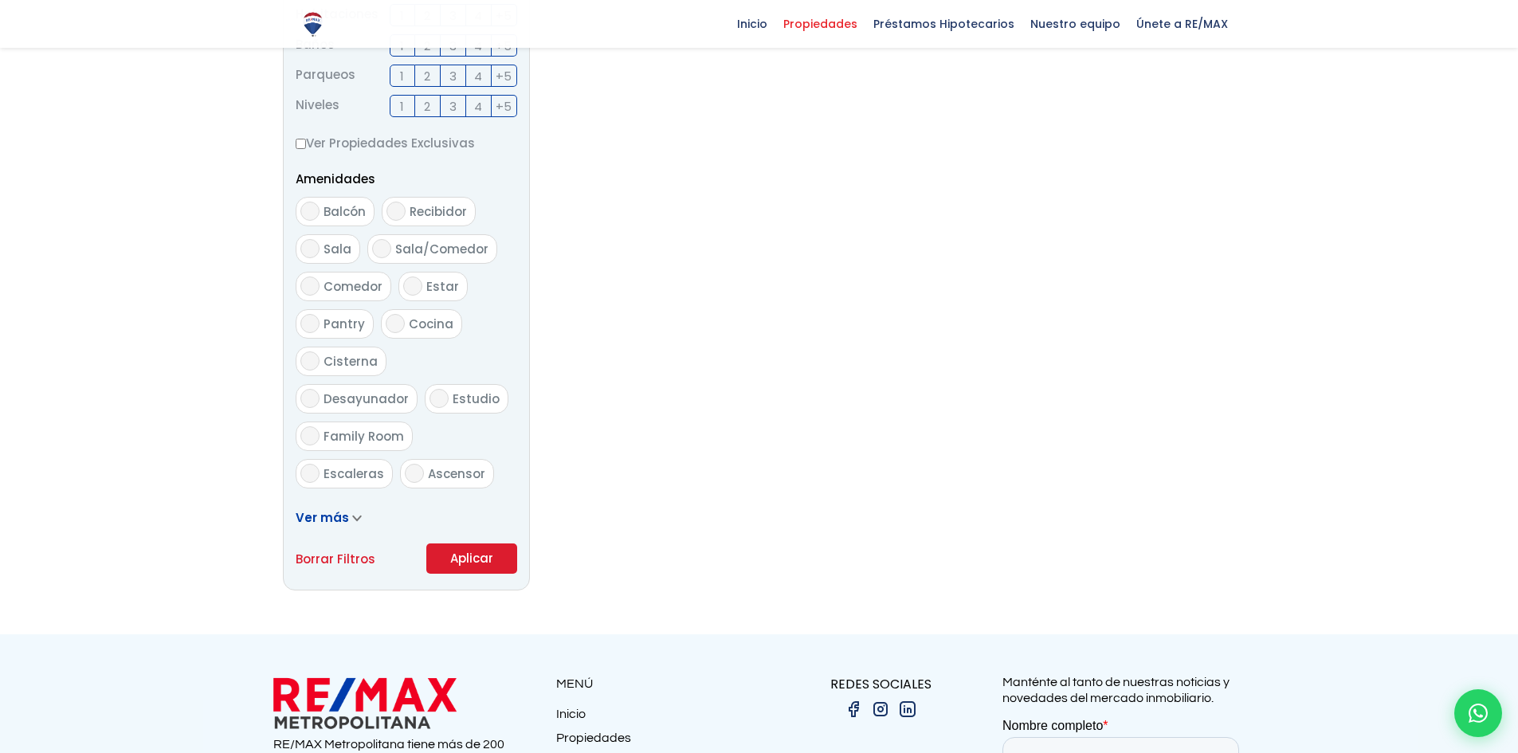  I want to click on span: Niveles, so click(317, 106).